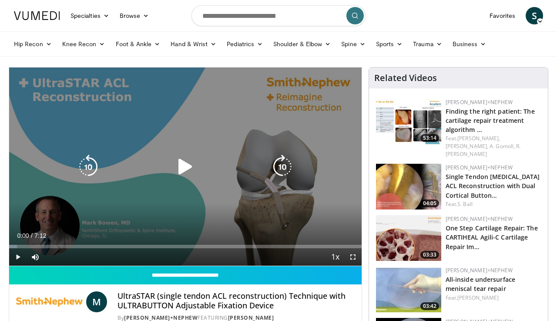 Image resolution: width=557 pixels, height=321 pixels. I want to click on span: M, so click(97, 302).